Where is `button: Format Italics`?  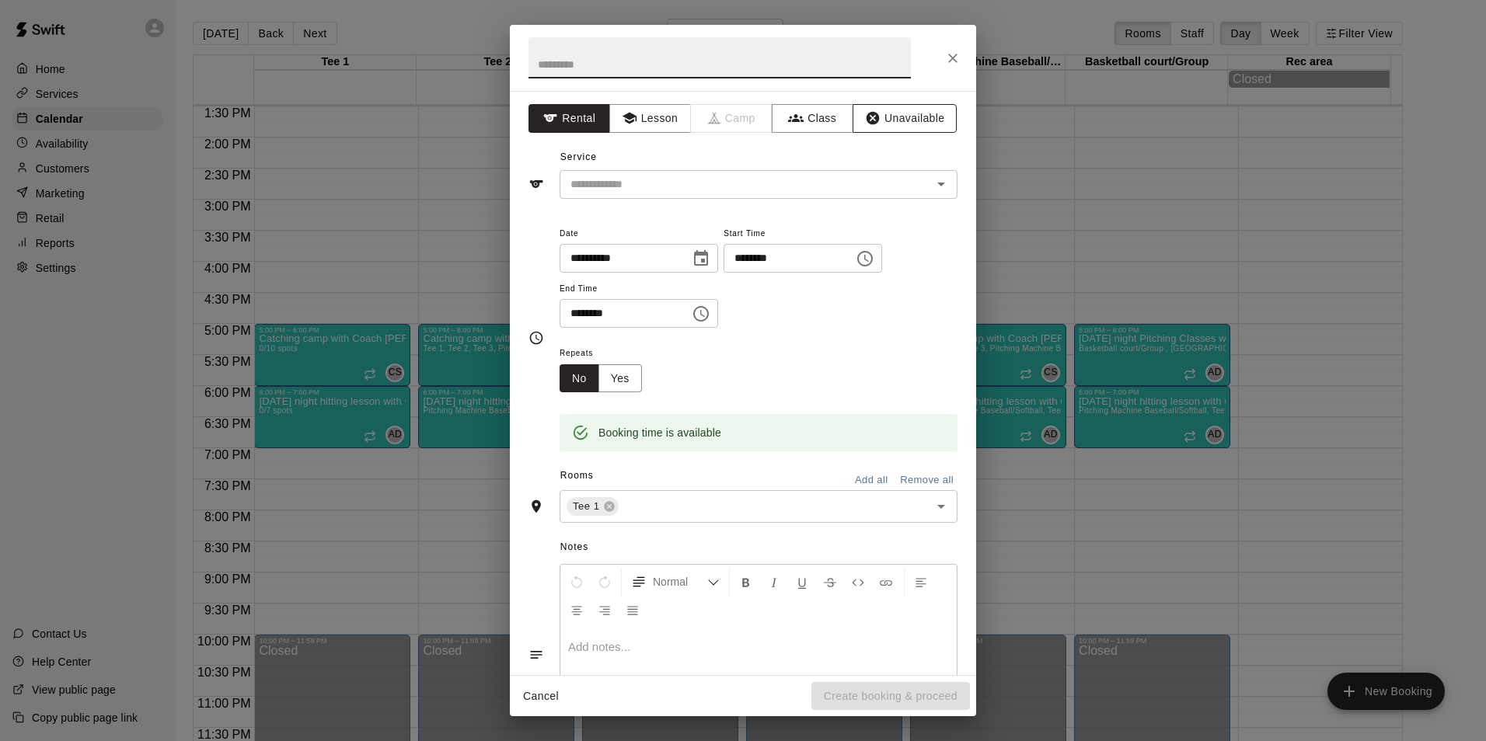 button: Format Italics is located at coordinates (774, 582).